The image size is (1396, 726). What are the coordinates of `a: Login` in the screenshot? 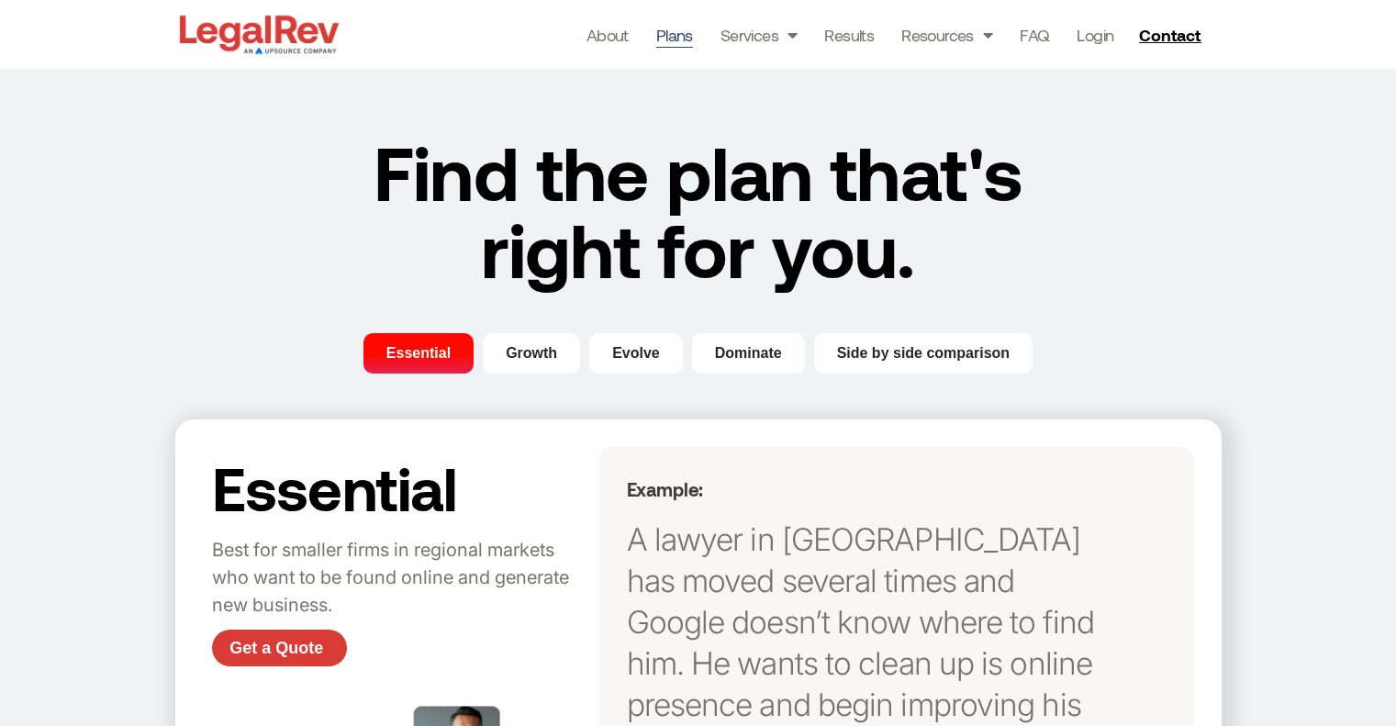 It's located at (1095, 35).